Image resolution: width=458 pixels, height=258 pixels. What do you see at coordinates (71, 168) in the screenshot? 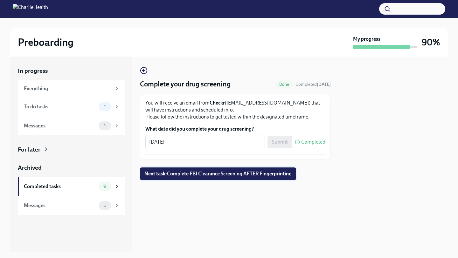
I see `a: Archived` at bounding box center [71, 168].